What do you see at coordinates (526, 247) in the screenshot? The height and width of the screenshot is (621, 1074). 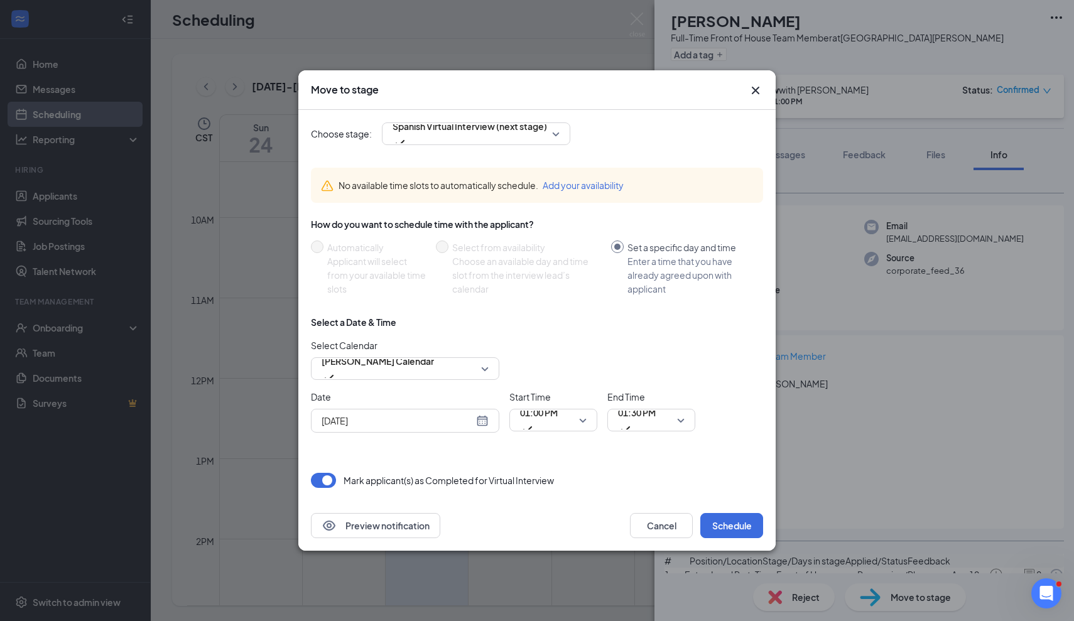 I see `div: Select from availability` at bounding box center [526, 247].